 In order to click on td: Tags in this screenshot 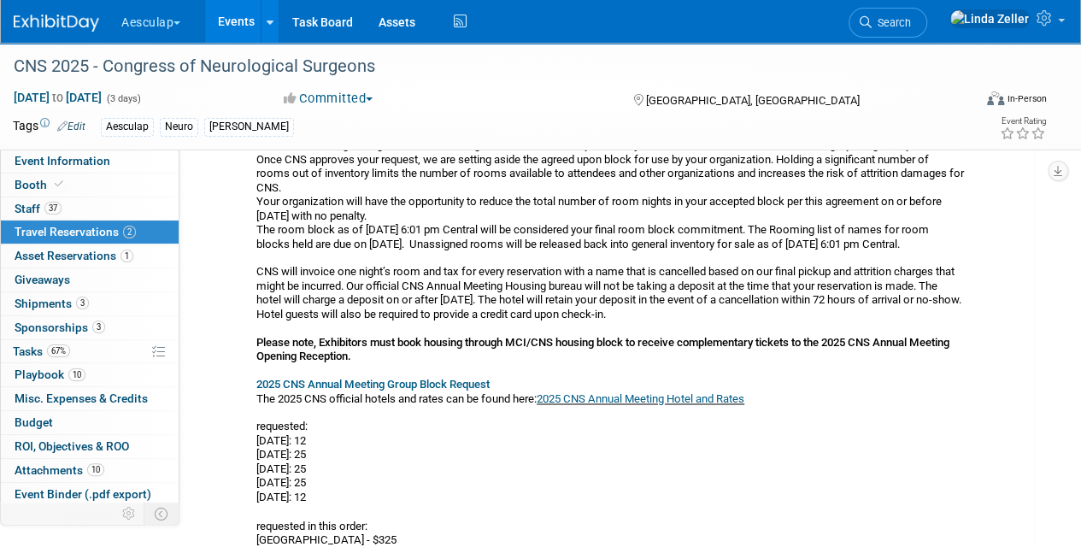, I will do `click(49, 126)`.